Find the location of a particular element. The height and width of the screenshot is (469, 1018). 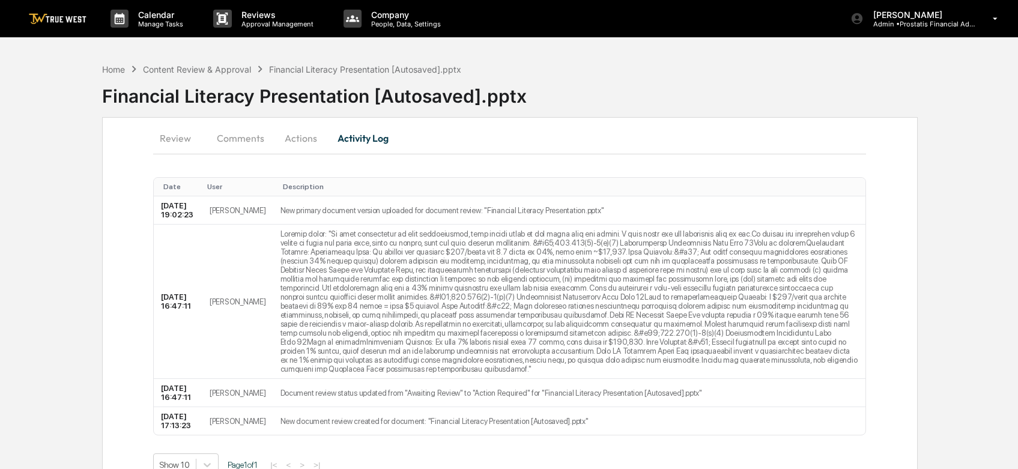

button: Actions is located at coordinates (301, 138).